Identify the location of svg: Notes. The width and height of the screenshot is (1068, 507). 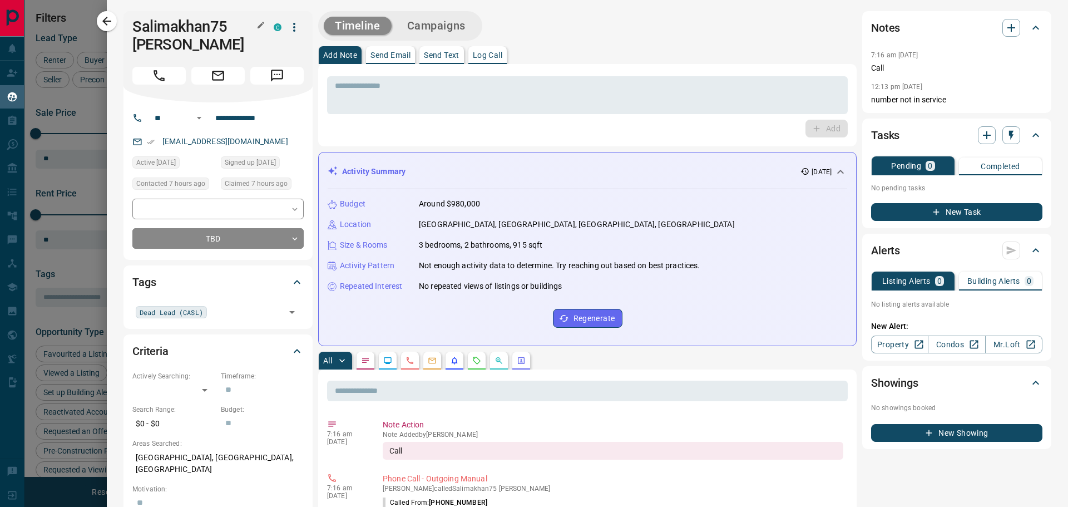
(365, 360).